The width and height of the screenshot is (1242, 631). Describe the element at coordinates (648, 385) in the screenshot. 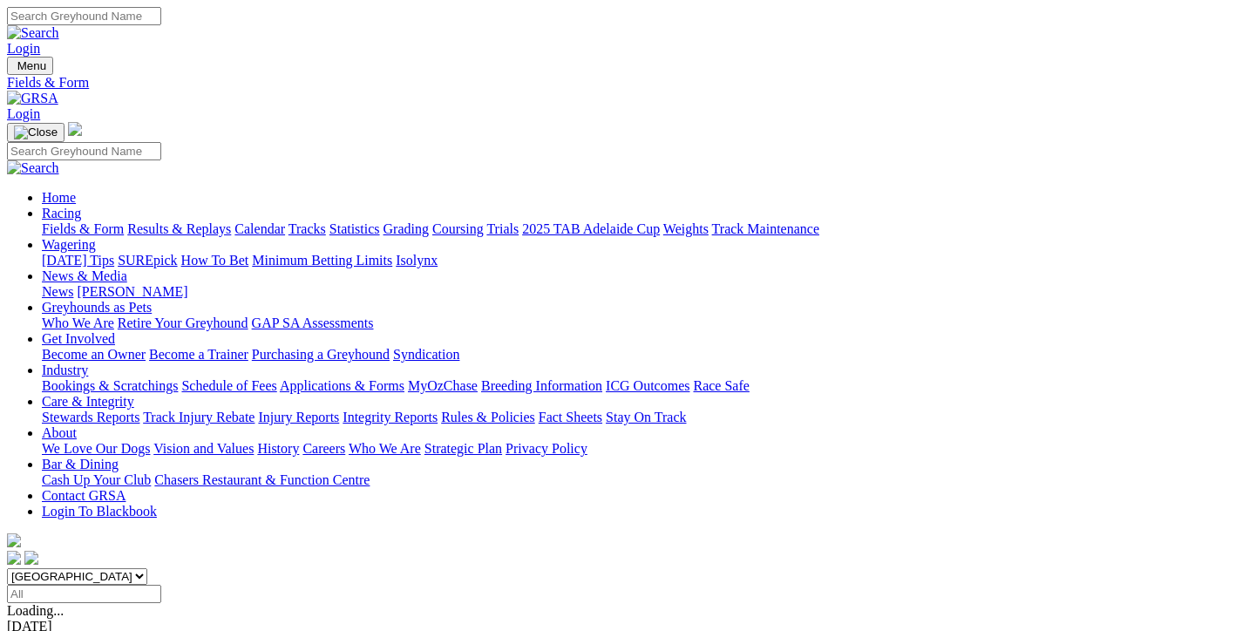

I see `a: ICG Outcomes` at that location.